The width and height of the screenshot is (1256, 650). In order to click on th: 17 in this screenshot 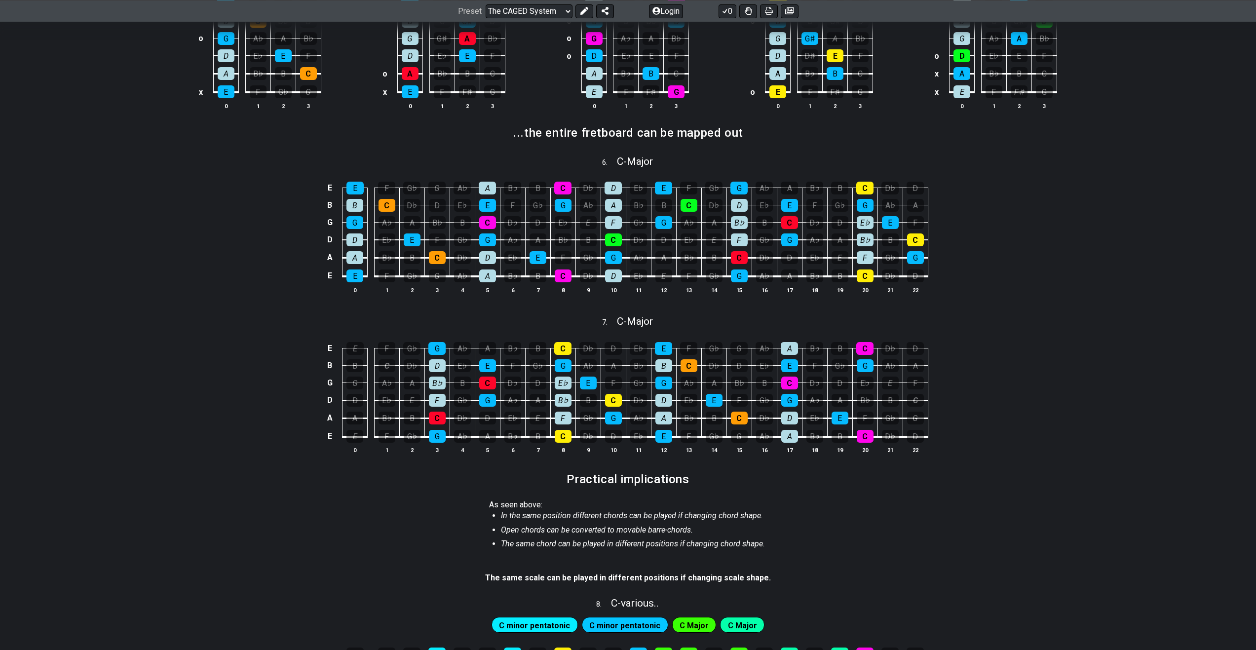, I will do `click(789, 290)`.